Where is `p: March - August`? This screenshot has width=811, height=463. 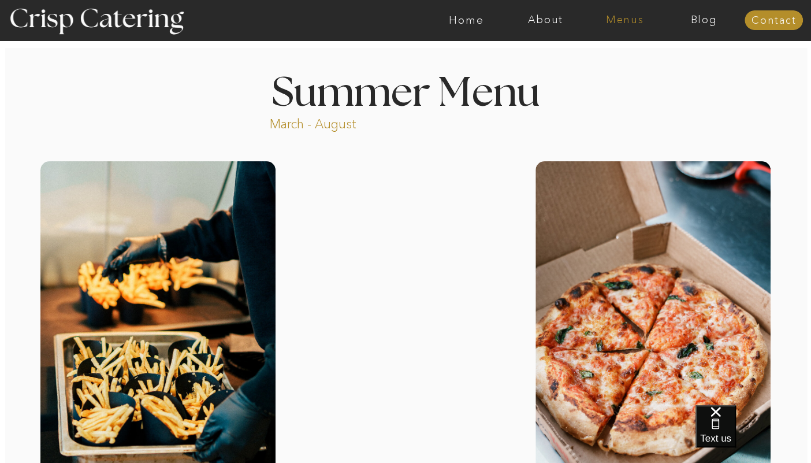
p: March - August is located at coordinates (349, 122).